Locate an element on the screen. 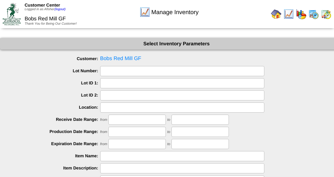 Image resolution: width=334 pixels, height=177 pixels. img: home.gif is located at coordinates (276, 14).